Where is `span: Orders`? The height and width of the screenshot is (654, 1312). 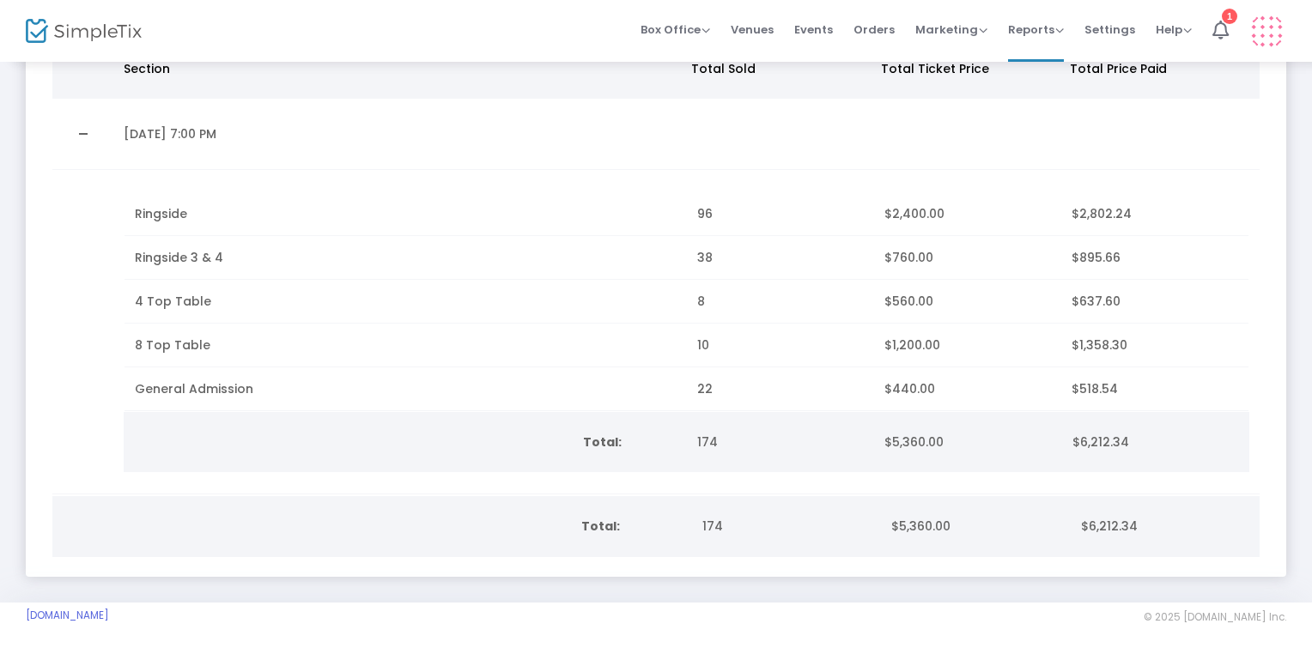 span: Orders is located at coordinates (874, 29).